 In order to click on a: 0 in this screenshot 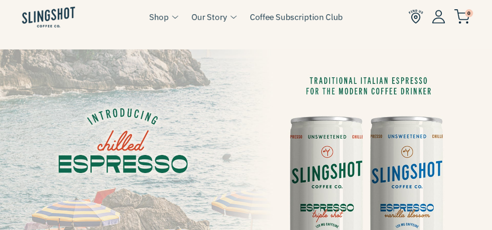, I will do `click(462, 17)`.